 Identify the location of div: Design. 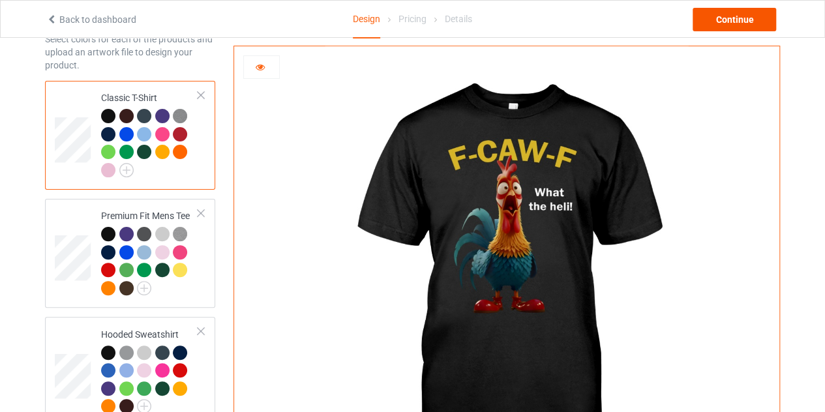
(367, 20).